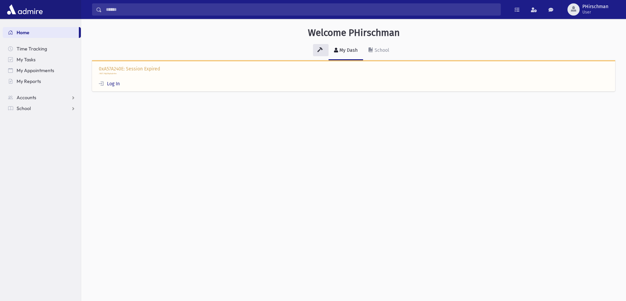 Image resolution: width=626 pixels, height=301 pixels. What do you see at coordinates (42, 49) in the screenshot?
I see `a: Time Tracking` at bounding box center [42, 49].